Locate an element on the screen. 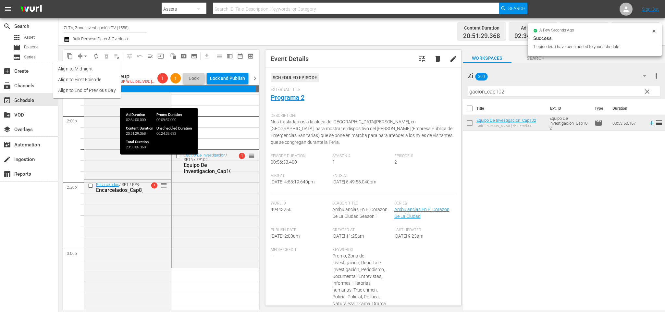 This screenshot has width=665, height=312. span: Ambulancias En El Corazon De La Ciudad Season 1 is located at coordinates (360, 213).